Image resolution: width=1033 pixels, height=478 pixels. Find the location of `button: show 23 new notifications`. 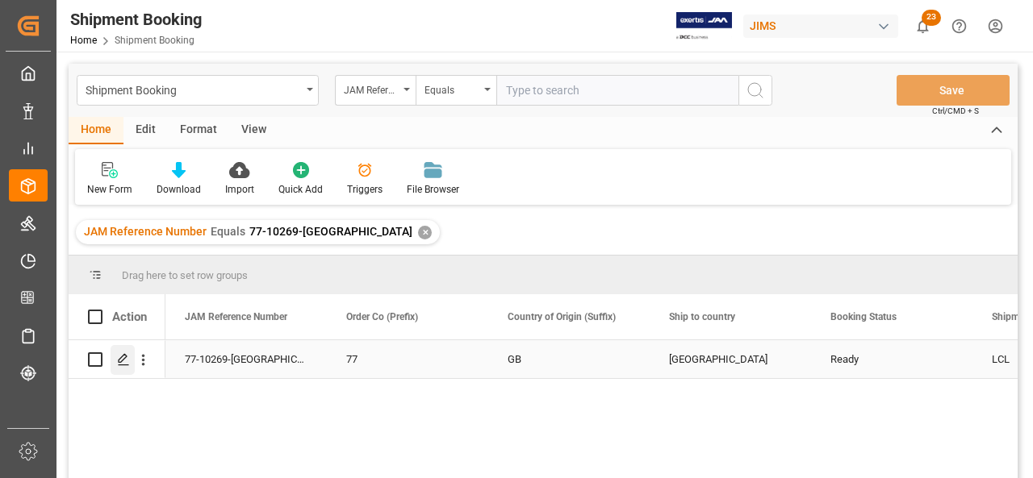

button: show 23 new notifications is located at coordinates (922, 26).